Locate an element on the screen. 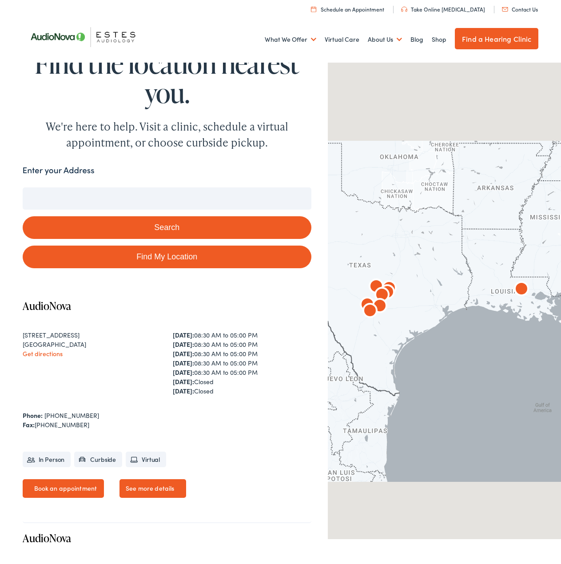  a: Schedule an Appointment is located at coordinates (347, 9).